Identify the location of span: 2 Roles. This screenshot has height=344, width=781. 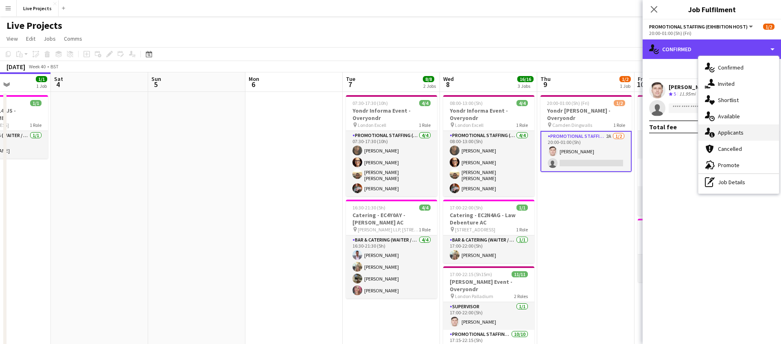
(521, 296).